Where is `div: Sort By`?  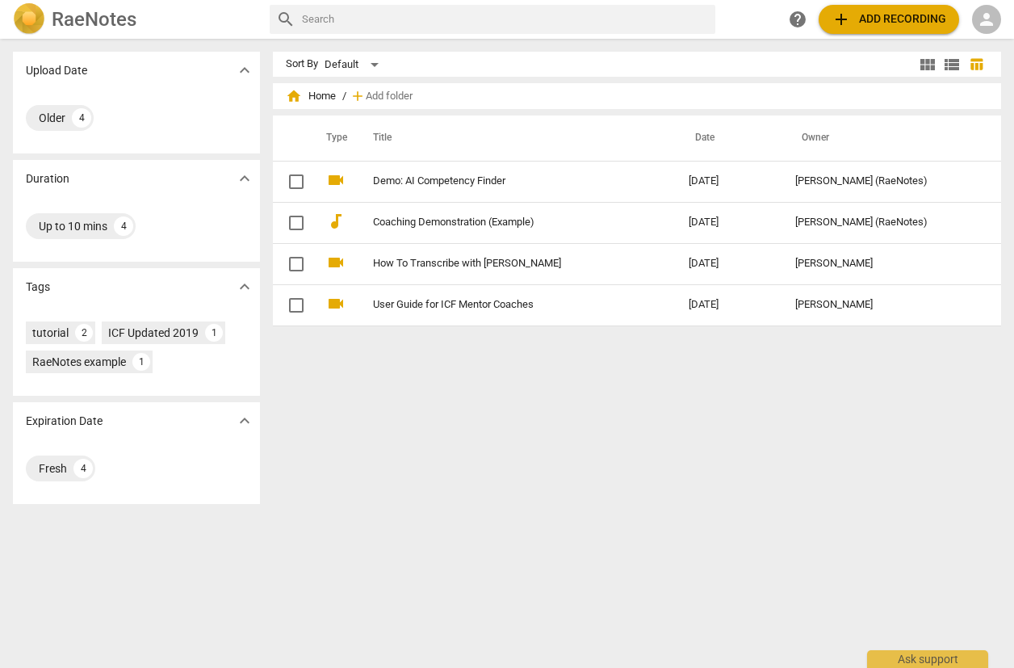
div: Sort By is located at coordinates (302, 64).